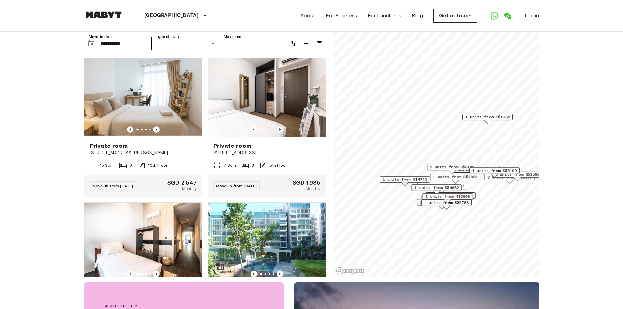 The image size is (623, 309). What do you see at coordinates (451, 196) in the screenshot?
I see `span: 1 units from S$2520` at bounding box center [451, 196].